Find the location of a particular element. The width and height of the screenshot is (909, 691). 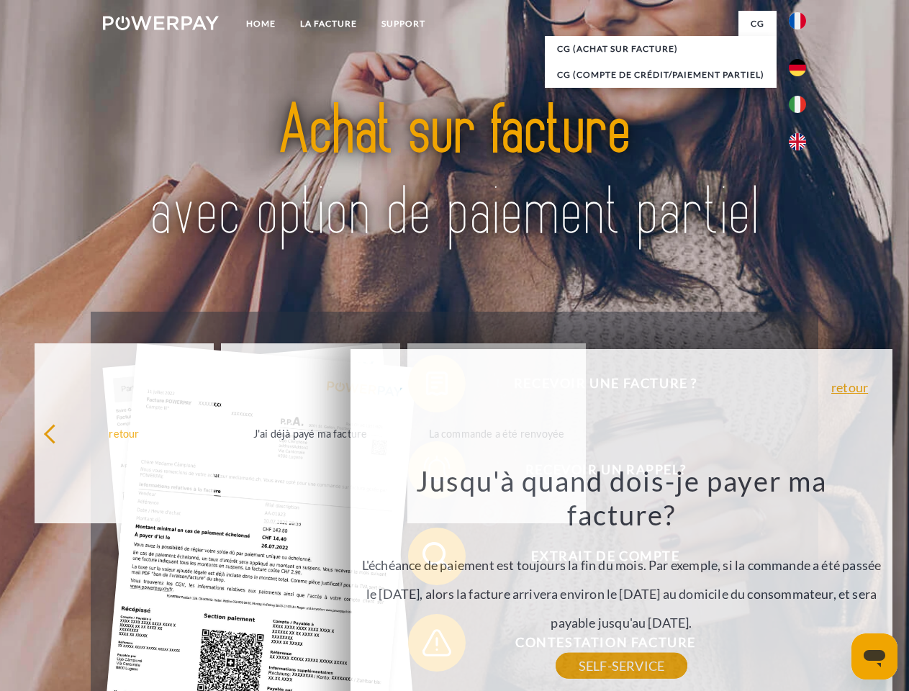

a: SELF-SERVICE is located at coordinates (621, 666).